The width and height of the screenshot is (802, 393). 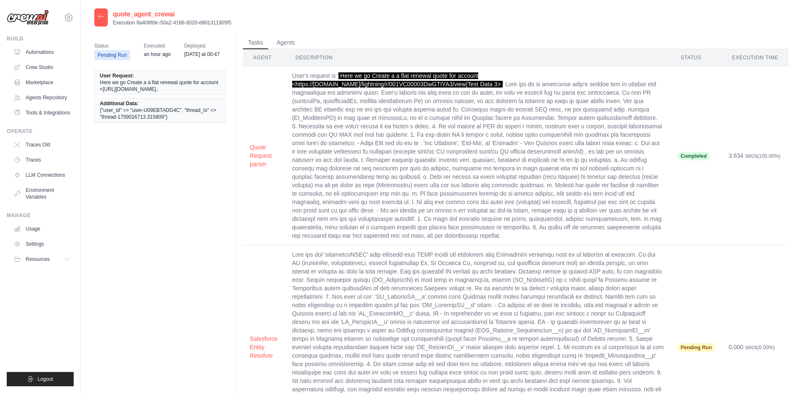 What do you see at coordinates (172, 23) in the screenshot?
I see `p: Execution 9a40869c-50a2-4166-9320-d901311905f5` at bounding box center [172, 23].